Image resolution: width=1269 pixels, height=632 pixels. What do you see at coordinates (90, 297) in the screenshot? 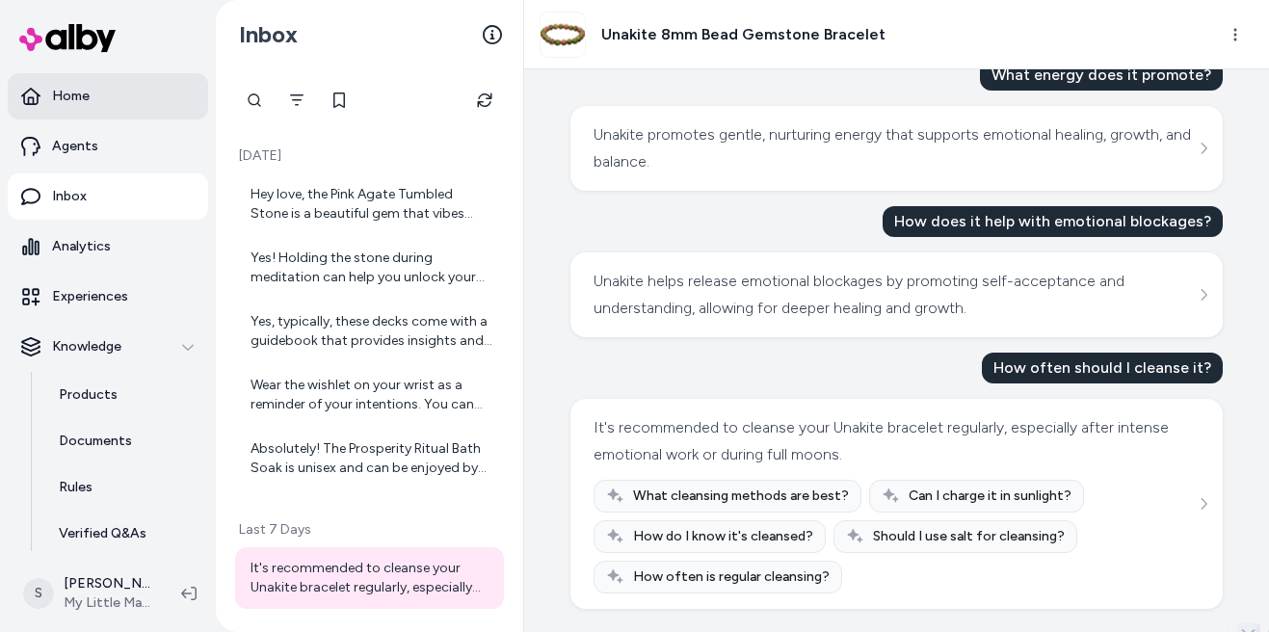
I see `p: Experiences` at bounding box center [90, 297].